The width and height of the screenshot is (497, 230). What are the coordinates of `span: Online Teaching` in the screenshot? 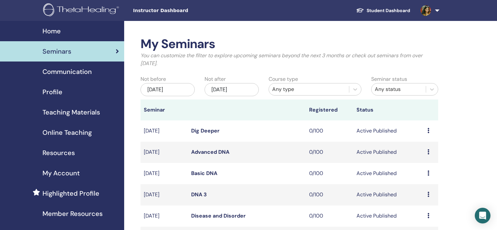 It's located at (67, 132).